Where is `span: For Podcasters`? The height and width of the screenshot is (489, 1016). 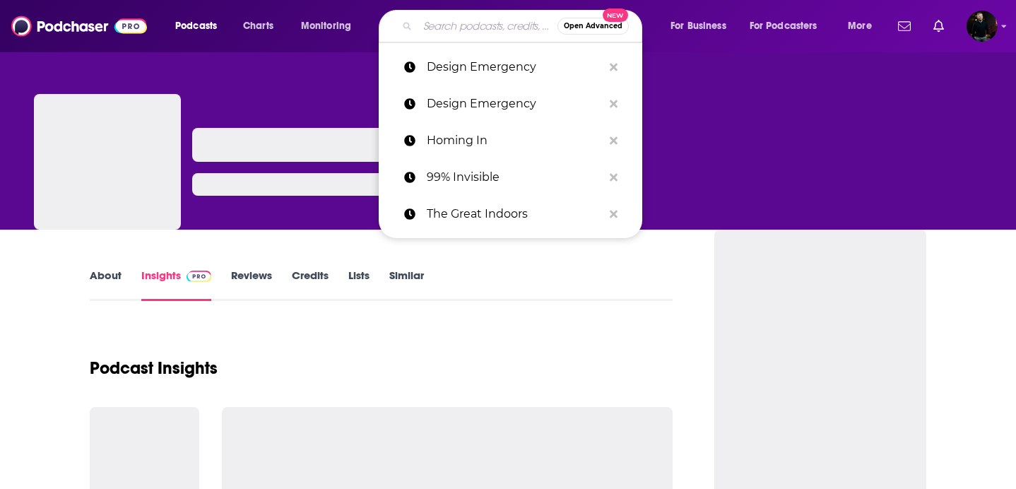
span: For Podcasters is located at coordinates (784, 26).